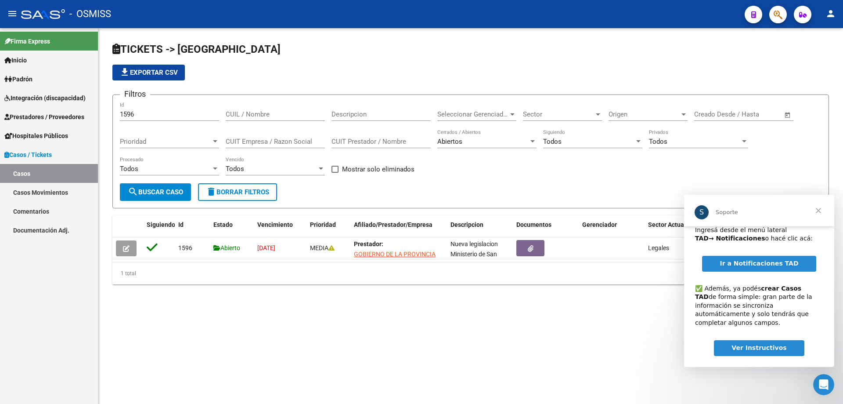 The image size is (843, 404). Describe the element at coordinates (36, 136) in the screenshot. I see `span: Hospitales Públicos` at that location.